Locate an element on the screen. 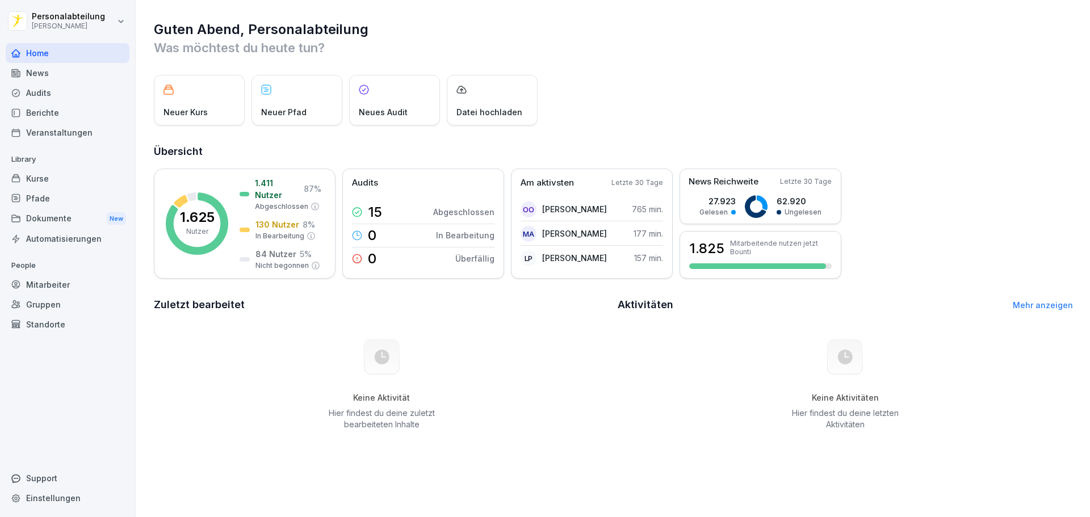 This screenshot has width=1090, height=517. div: Home is located at coordinates (68, 53).